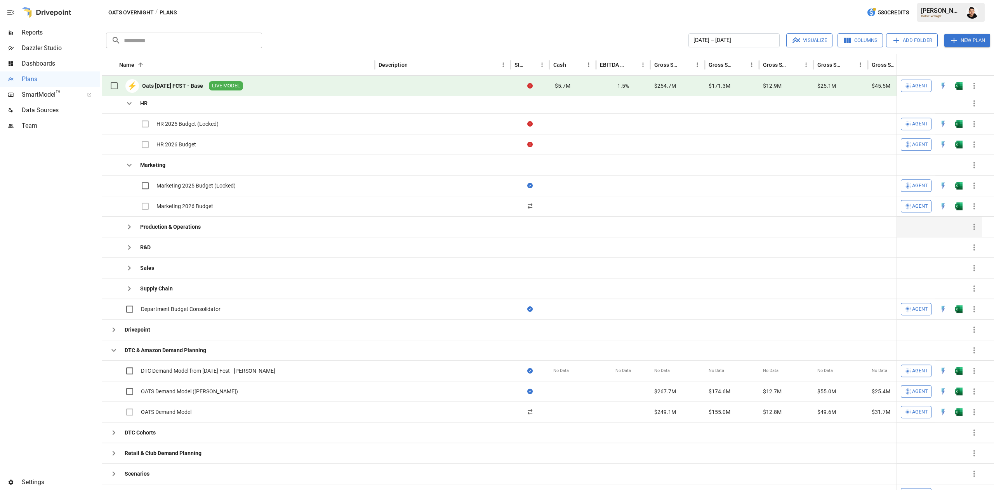 The height and width of the screenshot is (490, 994). Describe the element at coordinates (131, 12) in the screenshot. I see `button: Oats Overnight` at that location.